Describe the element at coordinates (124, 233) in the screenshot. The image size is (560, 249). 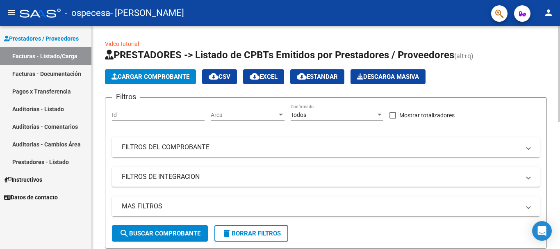
I see `mat-icon: search` at that location.